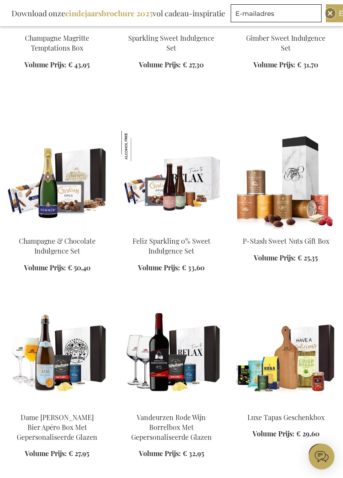 Image resolution: width=343 pixels, height=478 pixels. Describe the element at coordinates (79, 453) in the screenshot. I see `span: € 27,95` at that location.